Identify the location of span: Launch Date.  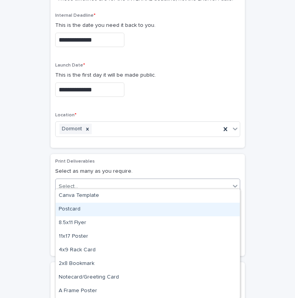
(70, 65).